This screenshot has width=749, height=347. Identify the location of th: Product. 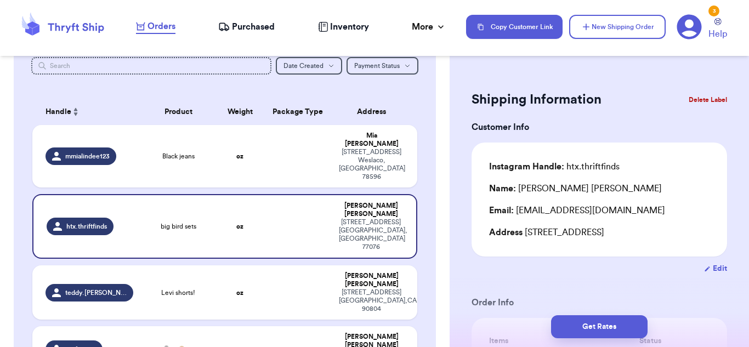
(178, 112).